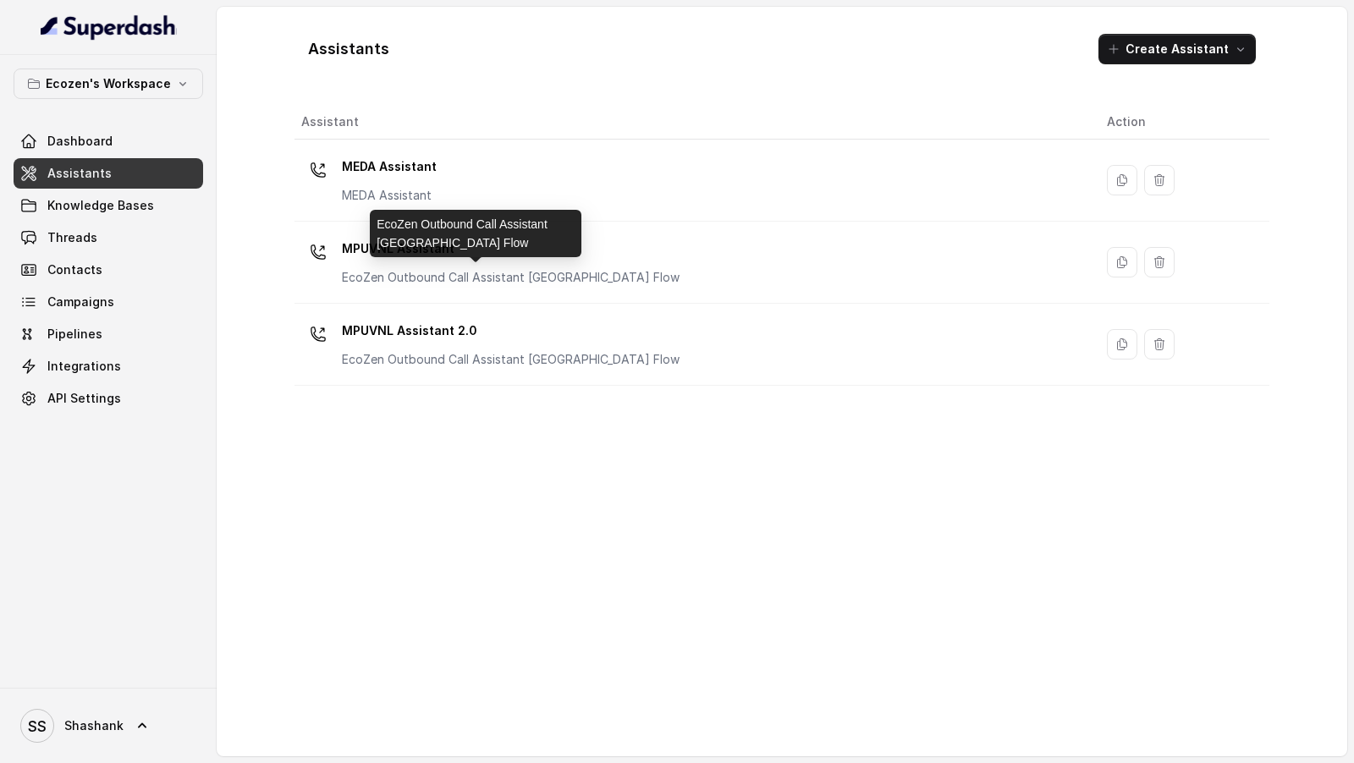 This screenshot has height=763, width=1354. What do you see at coordinates (108, 141) in the screenshot?
I see `a: Dashboard` at bounding box center [108, 141].